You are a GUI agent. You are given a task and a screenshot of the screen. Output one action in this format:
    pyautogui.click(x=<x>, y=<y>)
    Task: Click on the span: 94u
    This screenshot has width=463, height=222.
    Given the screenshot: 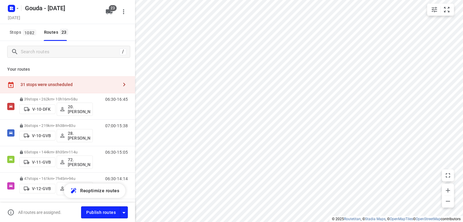 What is the action you would take?
    pyautogui.click(x=72, y=179)
    